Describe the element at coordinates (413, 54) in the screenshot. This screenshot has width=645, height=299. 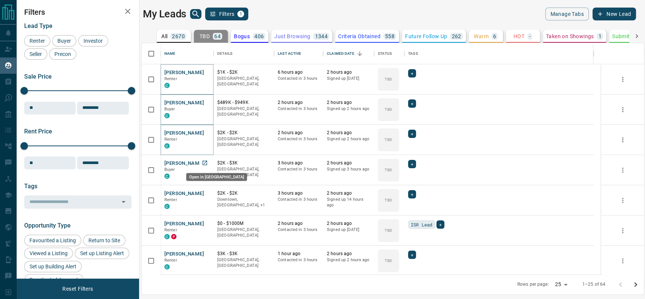
I see `div: Tags` at that location.